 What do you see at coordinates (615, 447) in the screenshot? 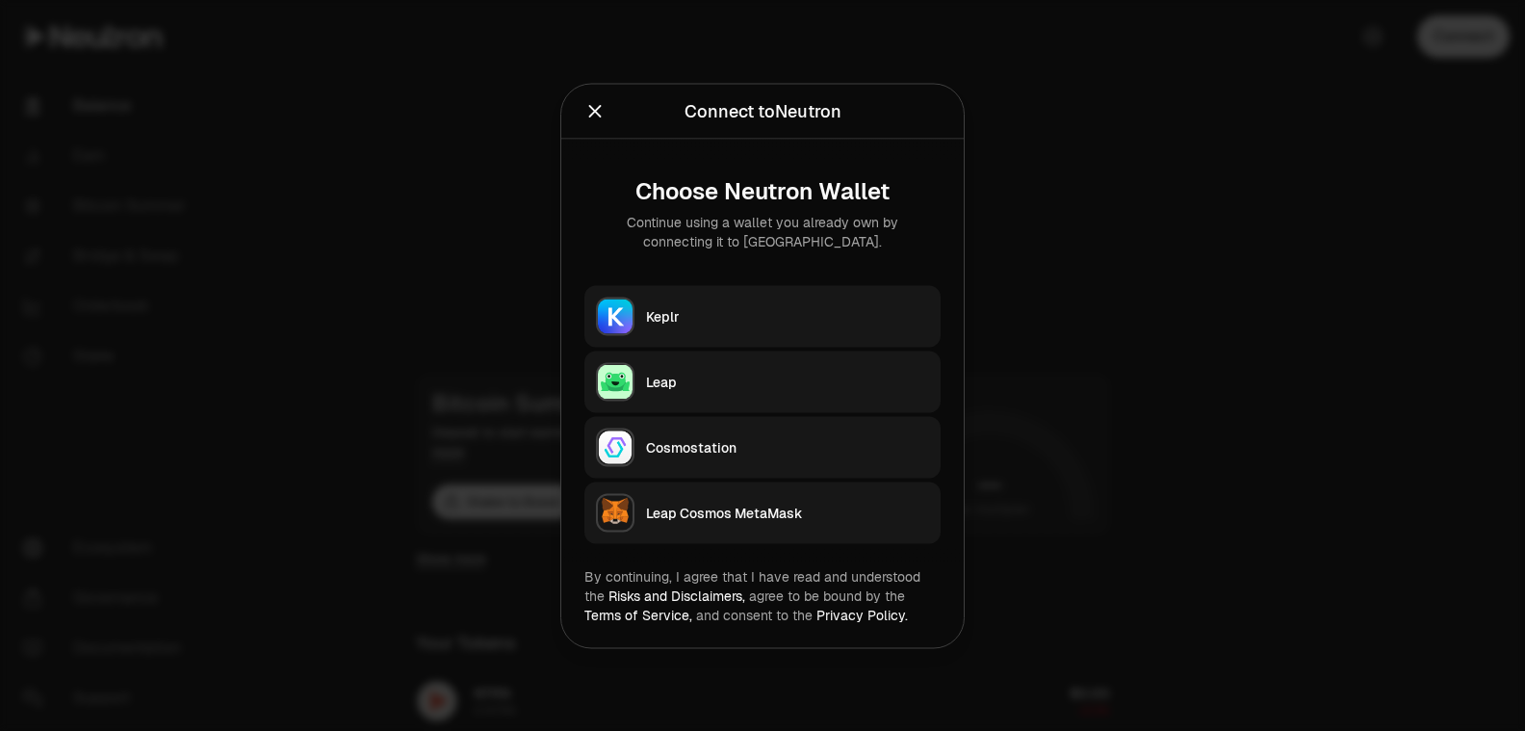
I see `img: Cosmostation` at bounding box center [615, 447].